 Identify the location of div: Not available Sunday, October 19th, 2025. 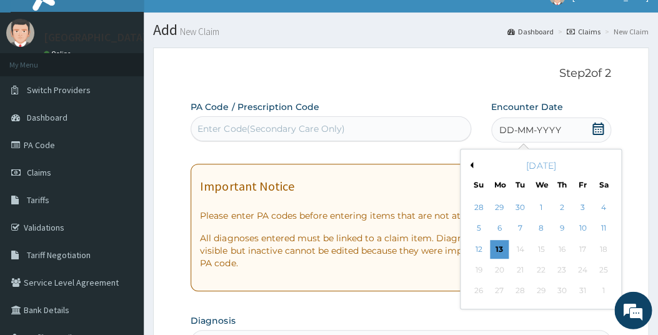
(478, 270).